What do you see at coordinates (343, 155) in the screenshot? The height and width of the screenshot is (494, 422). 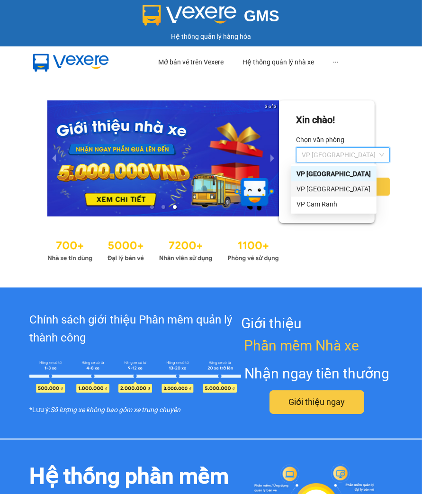 I see `span: VP Sài Gòn` at bounding box center [343, 155].